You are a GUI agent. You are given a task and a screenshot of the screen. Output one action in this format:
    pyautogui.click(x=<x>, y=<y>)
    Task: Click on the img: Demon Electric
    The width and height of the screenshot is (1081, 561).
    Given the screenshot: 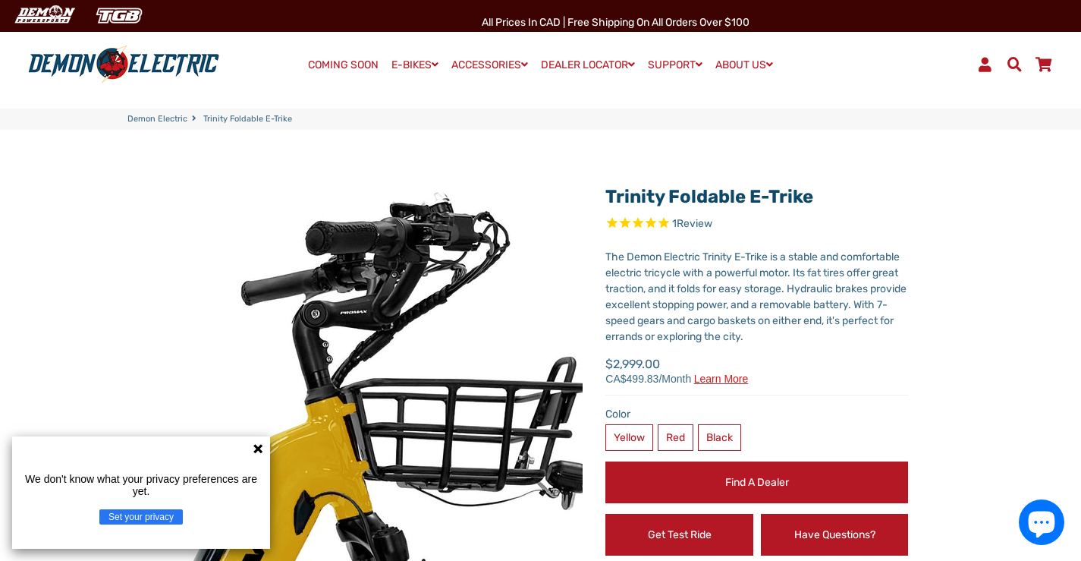 What is the action you would take?
    pyautogui.click(x=44, y=15)
    